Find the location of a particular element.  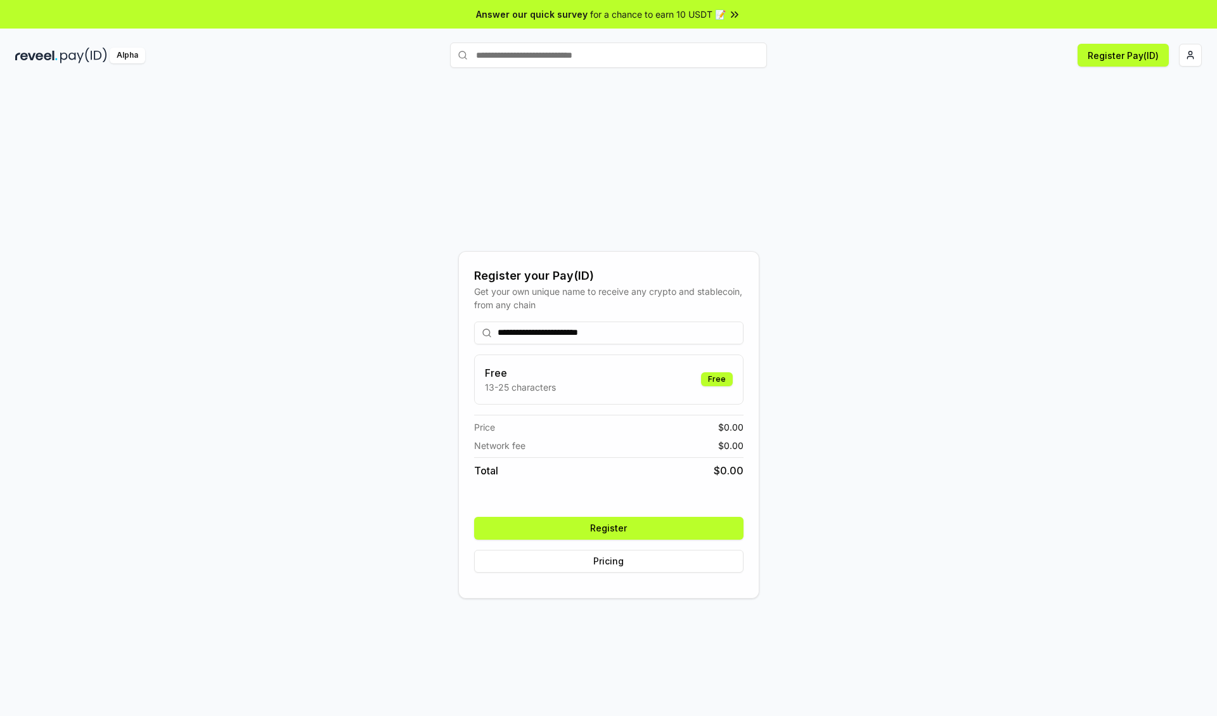

div: Alpha is located at coordinates (127, 55).